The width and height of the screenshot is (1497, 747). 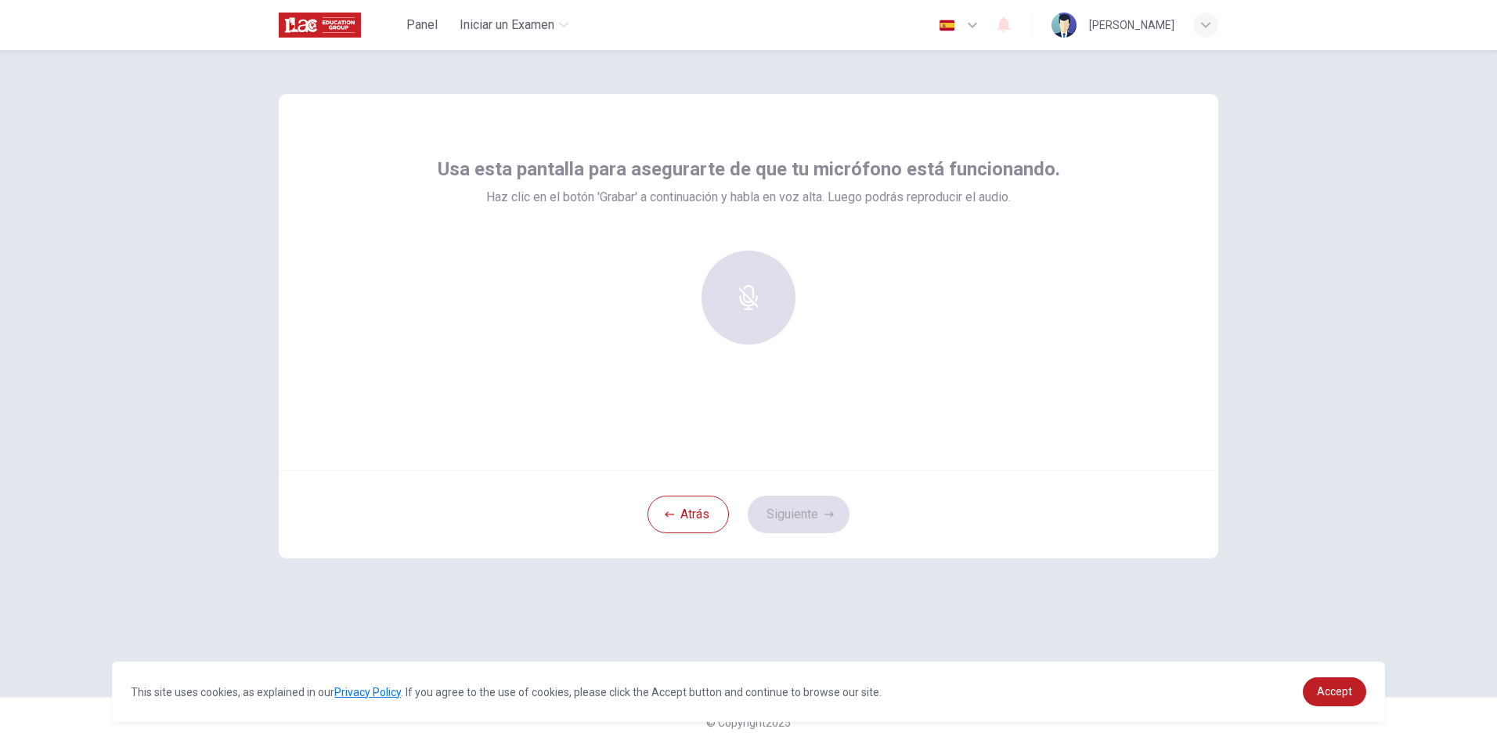 I want to click on span: © Copyright 2025, so click(x=748, y=723).